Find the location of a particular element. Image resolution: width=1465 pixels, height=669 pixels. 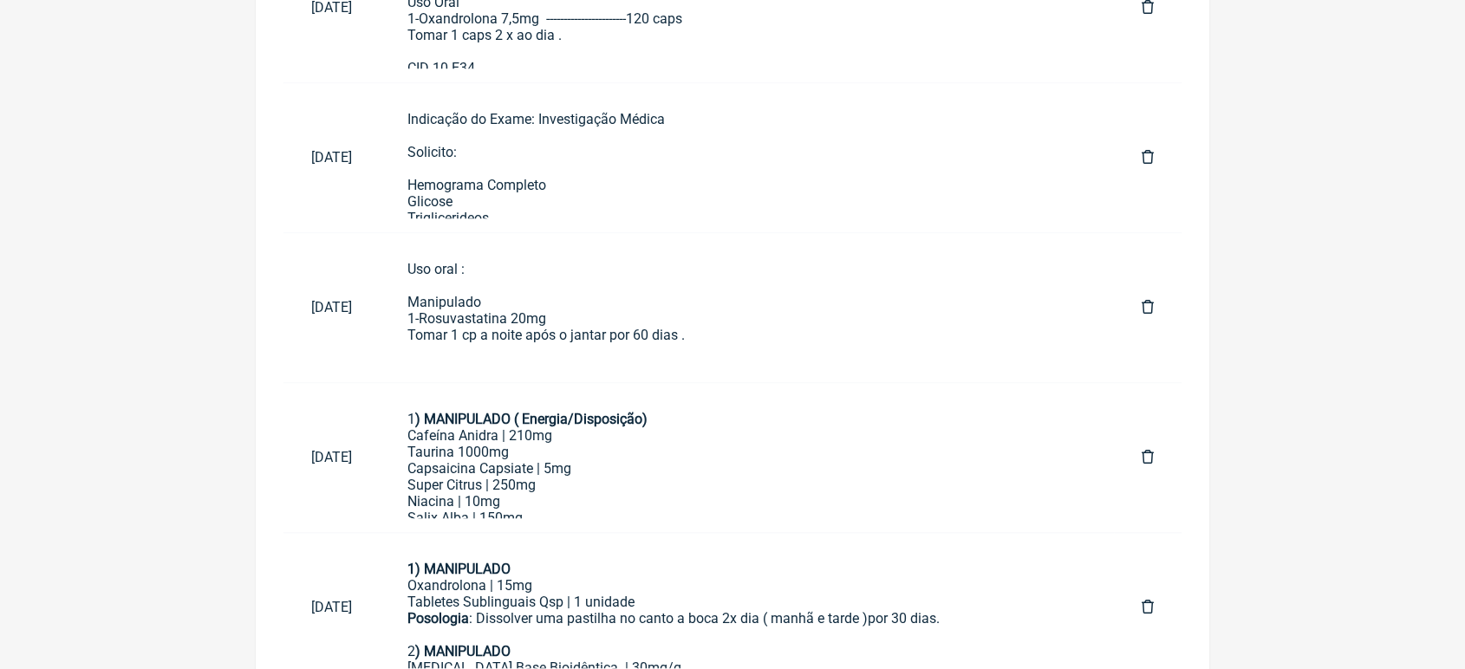

strong: Posologia is located at coordinates (438, 618).